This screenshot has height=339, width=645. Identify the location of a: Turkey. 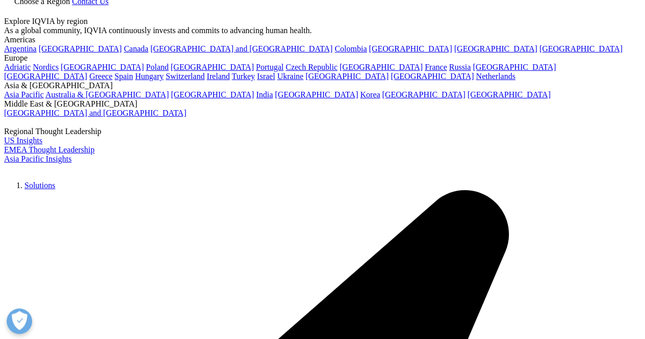
(243, 76).